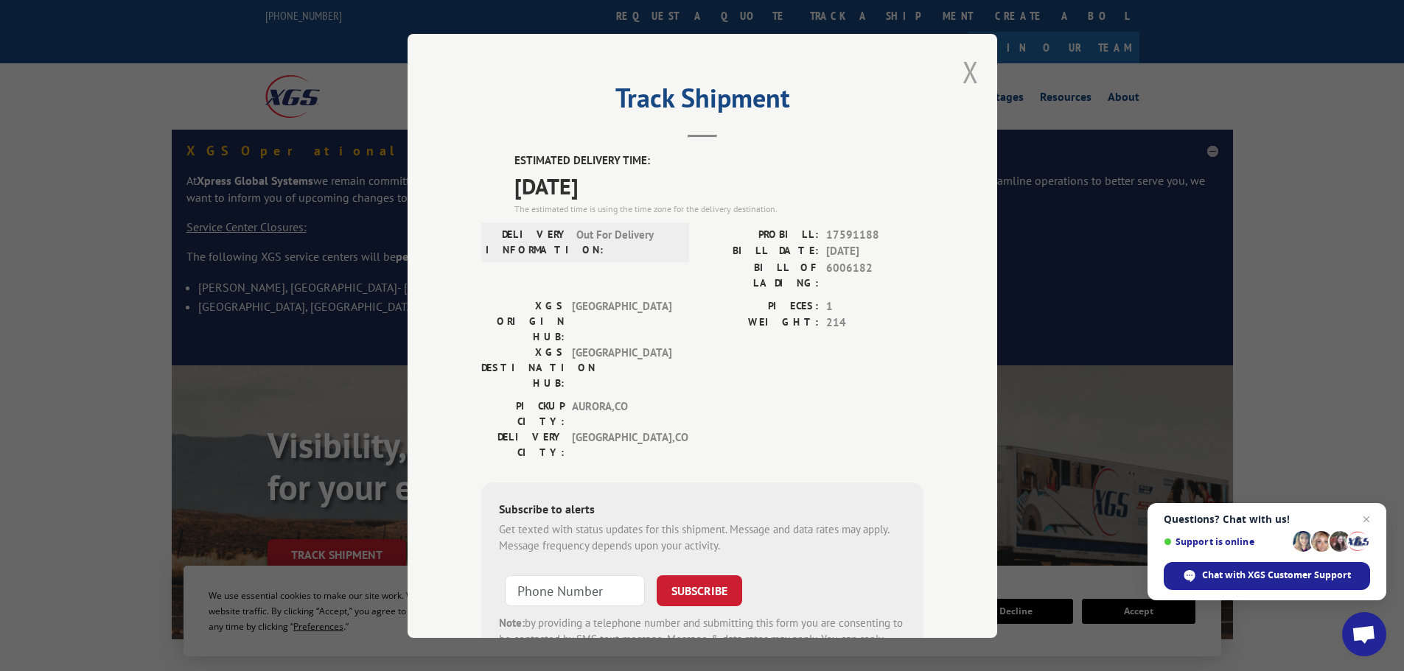  What do you see at coordinates (760, 275) in the screenshot?
I see `label: BILL OF LADING:` at bounding box center [760, 275].